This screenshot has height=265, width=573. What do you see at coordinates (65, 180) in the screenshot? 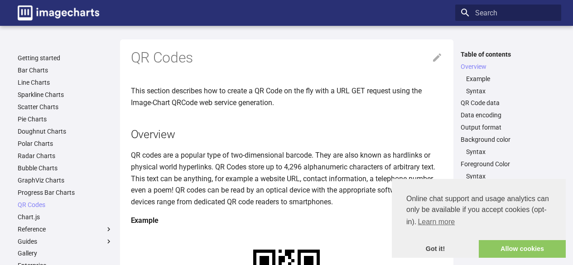
I see `a: GraphViz Charts` at bounding box center [65, 180].